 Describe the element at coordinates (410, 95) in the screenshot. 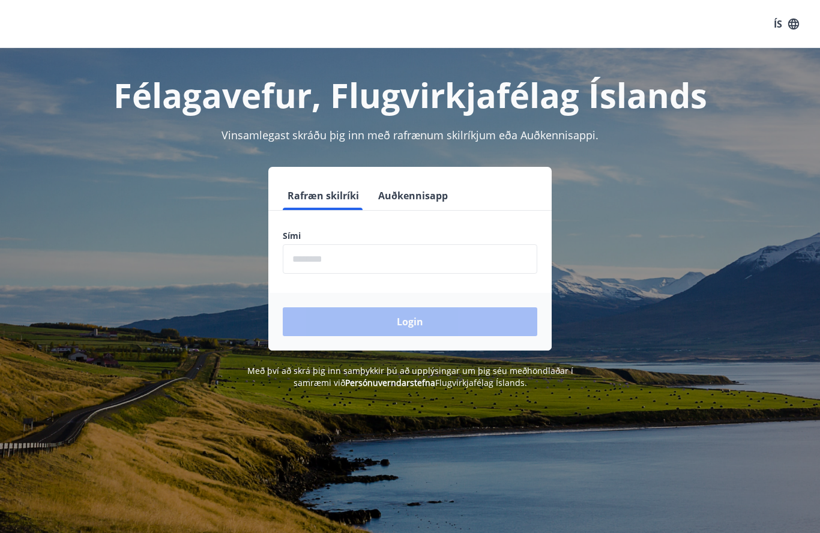

I see `h1: Félagavefur, Flugvirkjafélag Íslands` at that location.